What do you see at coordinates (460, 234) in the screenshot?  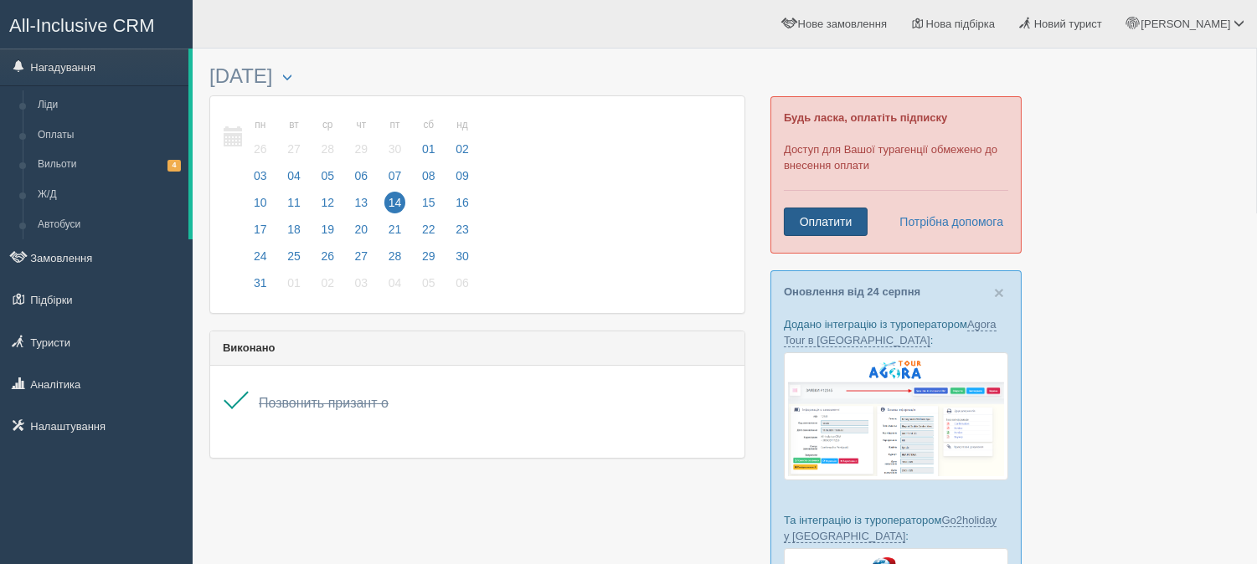 I see `a: 23` at bounding box center [460, 234].